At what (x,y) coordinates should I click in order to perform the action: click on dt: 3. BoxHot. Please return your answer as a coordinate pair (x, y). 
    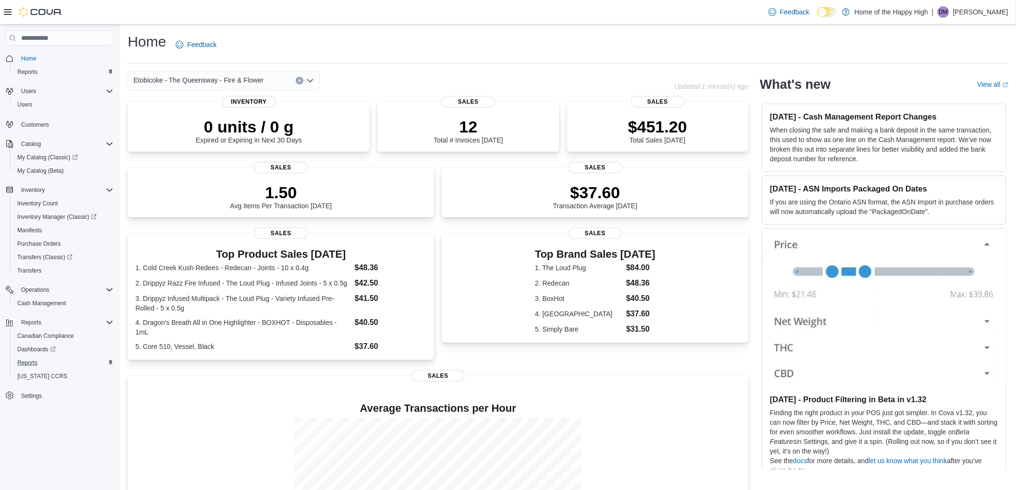
    Looking at the image, I should click on (578, 299).